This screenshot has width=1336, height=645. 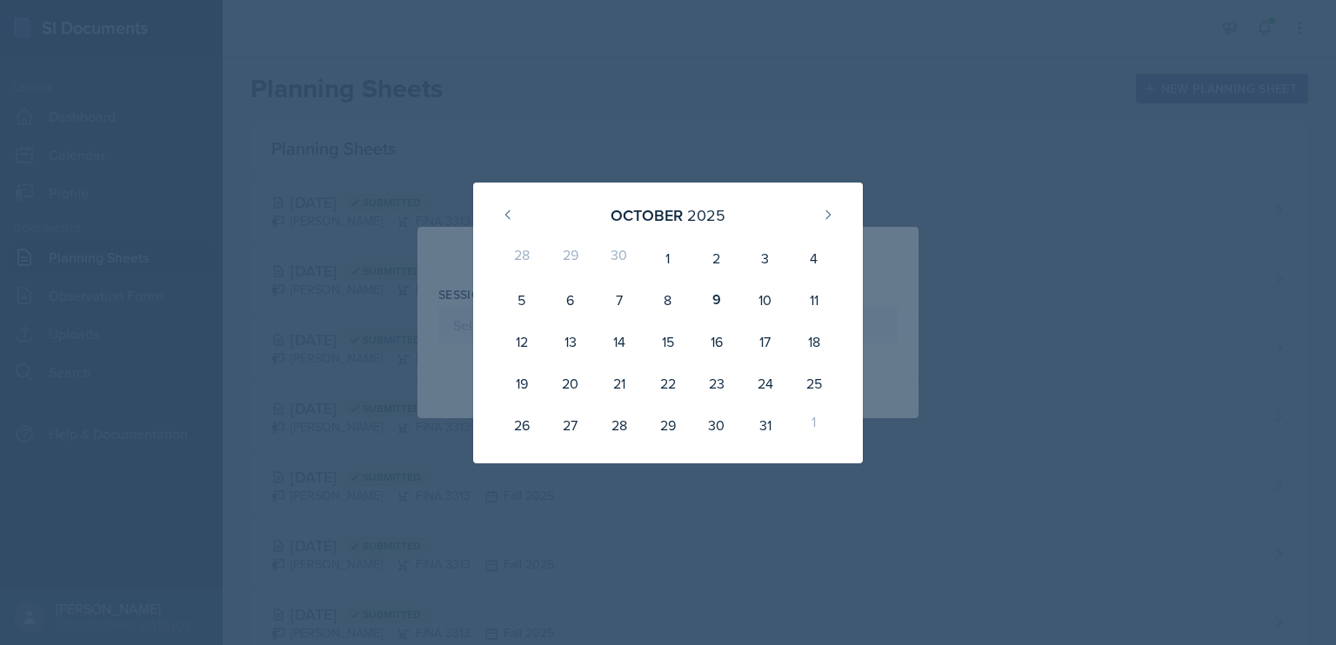 I want to click on div: 18, so click(x=814, y=342).